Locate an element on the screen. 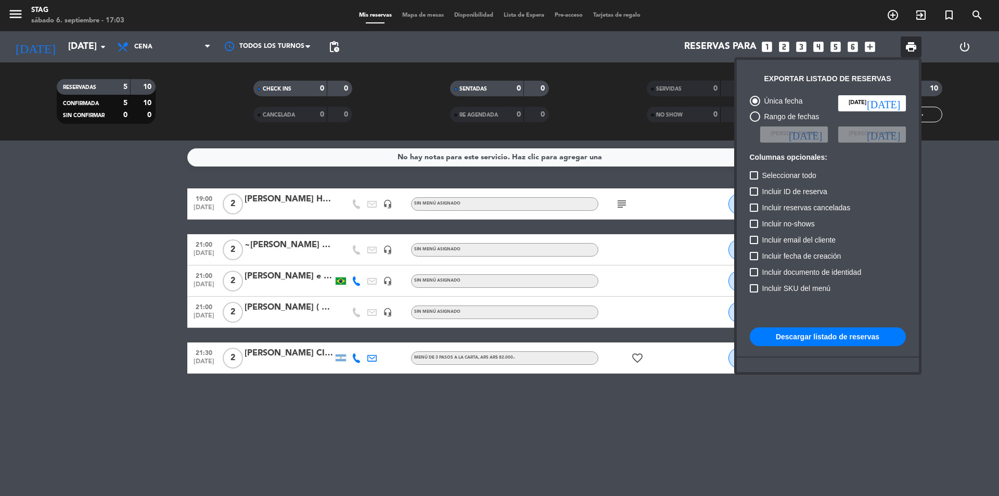 The image size is (999, 496). span: Incluir documento de identidad is located at coordinates (811, 272).